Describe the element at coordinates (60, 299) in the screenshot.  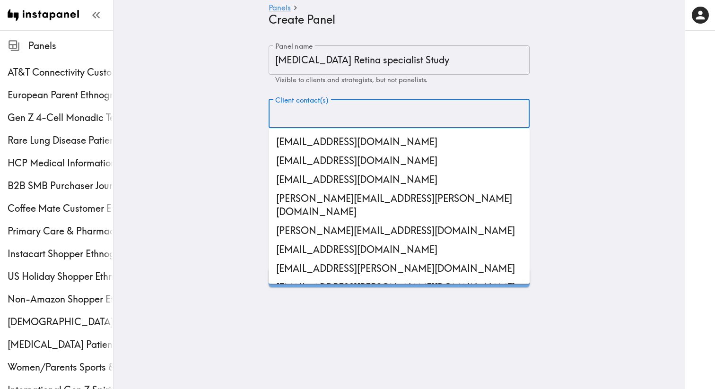
I see `span: Non-Amazon Shopper Ethnography` at that location.